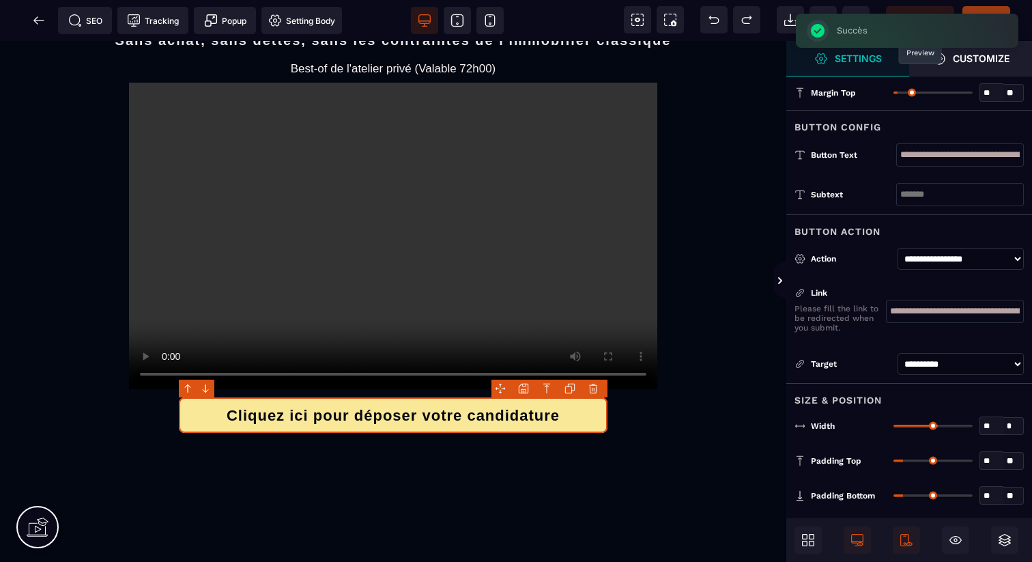 The height and width of the screenshot is (562, 1032). Describe the element at coordinates (848, 59) in the screenshot. I see `span: Settings` at that location.